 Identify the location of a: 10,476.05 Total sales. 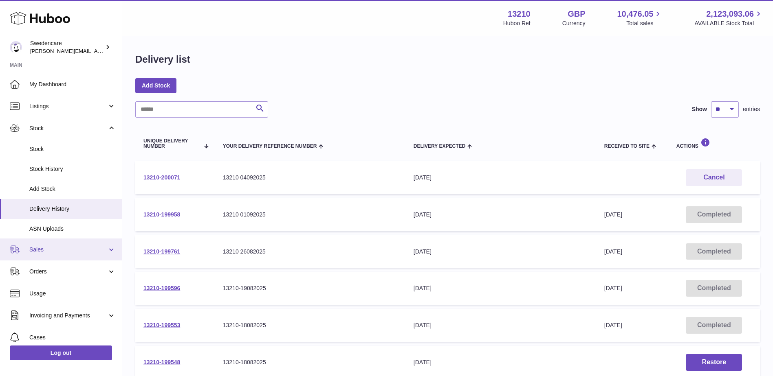
(639, 18).